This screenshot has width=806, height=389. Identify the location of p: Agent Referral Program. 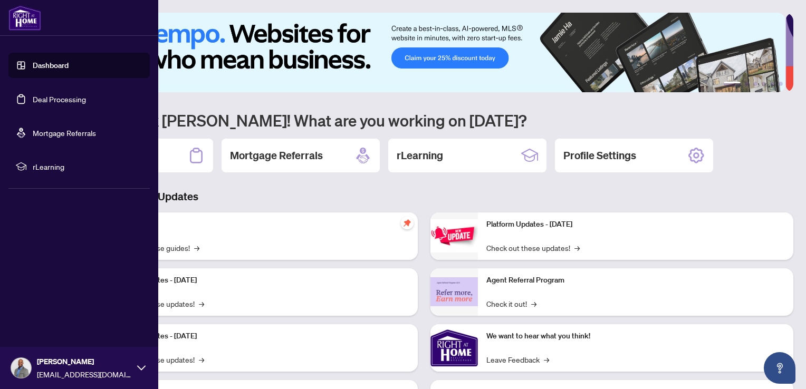
(636, 281).